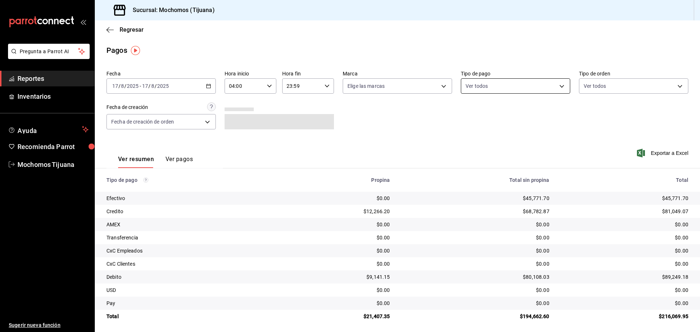 The image size is (700, 332). I want to click on div: $12,266.20, so click(337, 211).